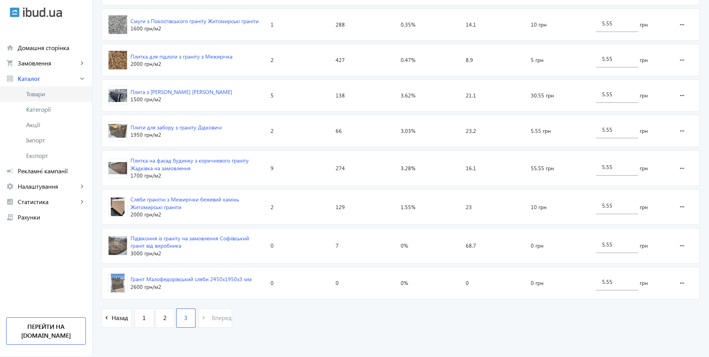 The image size is (709, 357). I want to click on span: 3, so click(185, 317).